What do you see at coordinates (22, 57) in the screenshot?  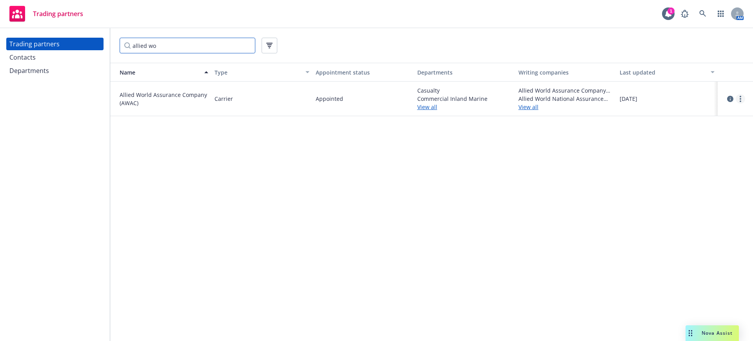 I see `div: Contacts` at bounding box center [22, 57].